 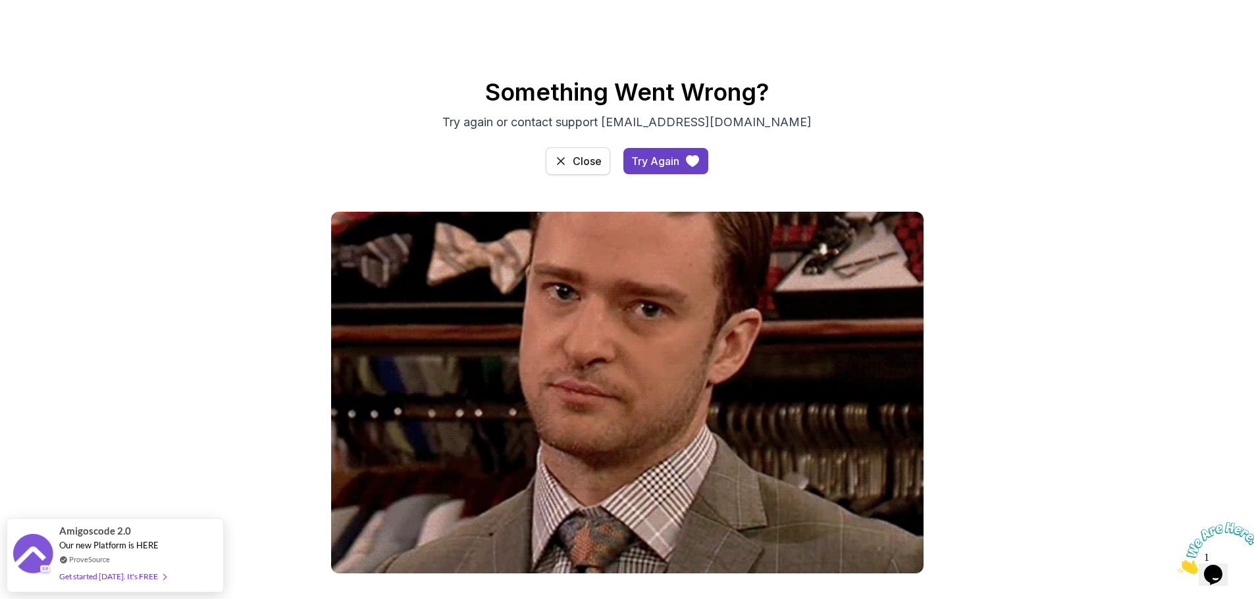 I want to click on img: provesource social proof notification image, so click(x=33, y=555).